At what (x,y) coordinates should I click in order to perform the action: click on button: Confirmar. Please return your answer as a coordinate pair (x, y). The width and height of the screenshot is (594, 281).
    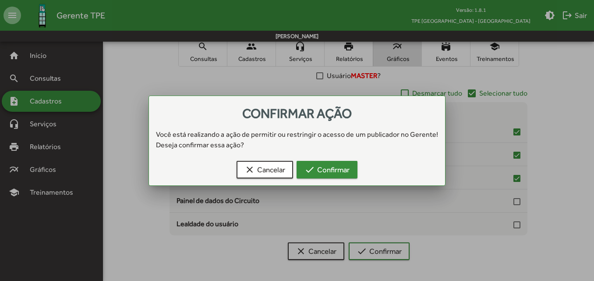
    Looking at the image, I should click on (327, 170).